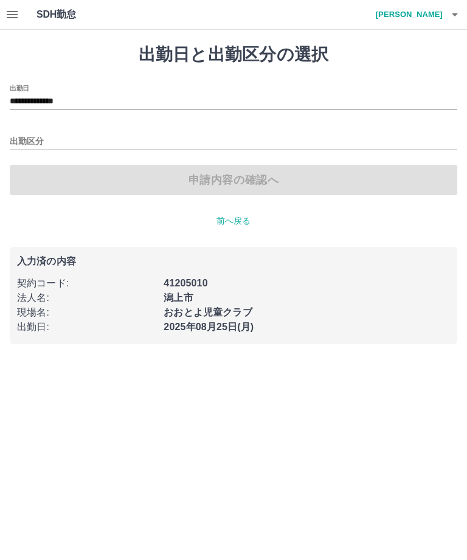 The image size is (467, 560). What do you see at coordinates (208, 312) in the screenshot?
I see `b: おおとよ児童クラブ` at bounding box center [208, 312].